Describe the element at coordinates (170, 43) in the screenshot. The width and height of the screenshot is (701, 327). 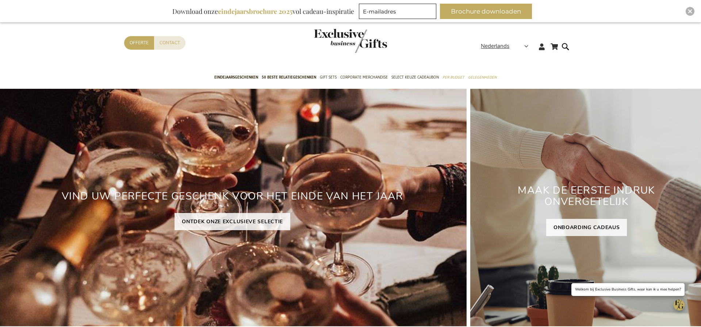
I see `a: Contact` at that location.